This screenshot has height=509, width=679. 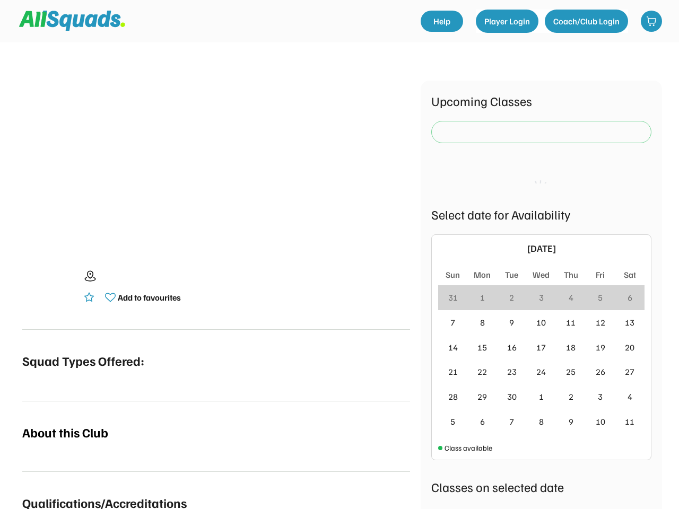 What do you see at coordinates (541, 101) in the screenshot?
I see `div: Upcoming Classes` at bounding box center [541, 101].